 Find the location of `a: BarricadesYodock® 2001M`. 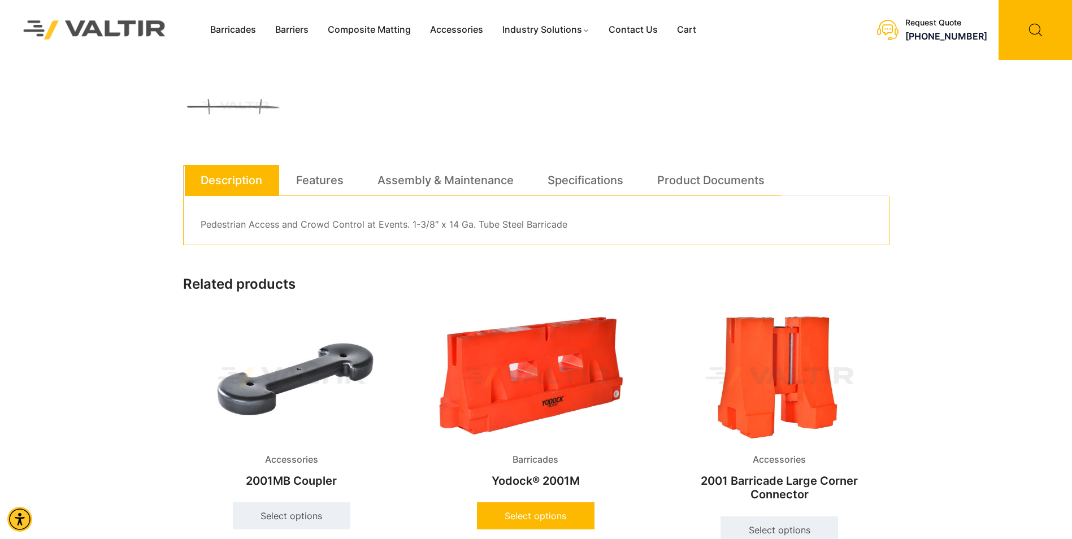

a: BarricadesYodock® 2001M is located at coordinates (535, 403).